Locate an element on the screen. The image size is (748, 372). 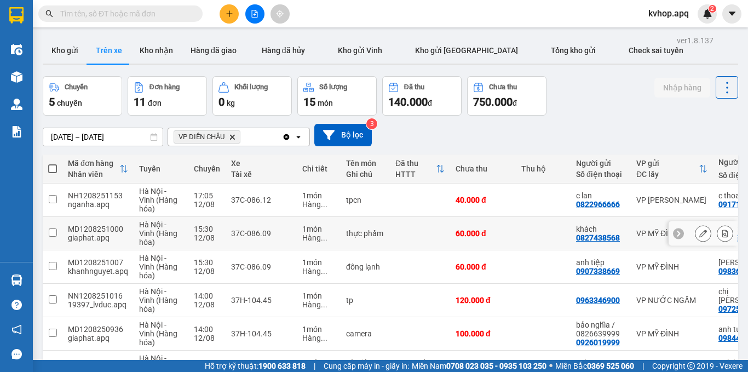
span: notification is located at coordinates (16, 329).